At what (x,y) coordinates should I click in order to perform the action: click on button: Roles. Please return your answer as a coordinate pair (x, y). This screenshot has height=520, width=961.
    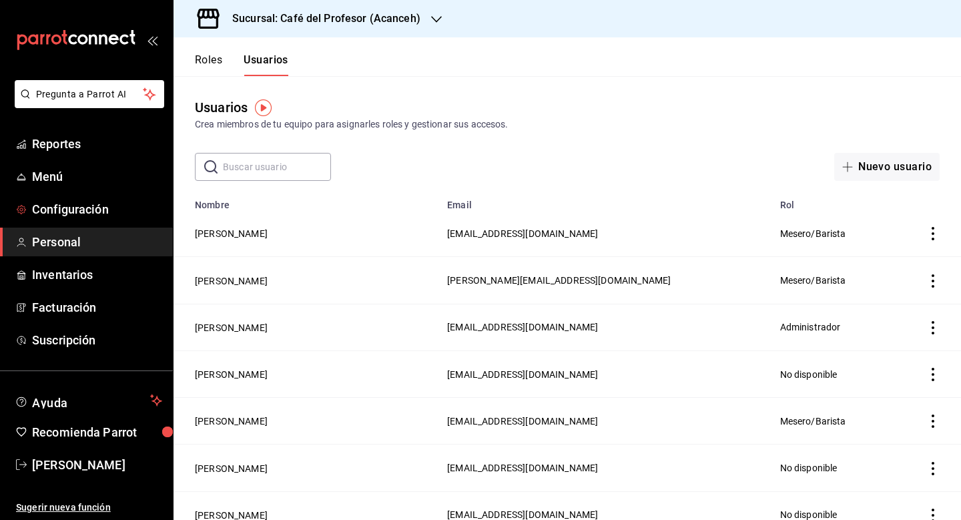
    Looking at the image, I should click on (208, 65).